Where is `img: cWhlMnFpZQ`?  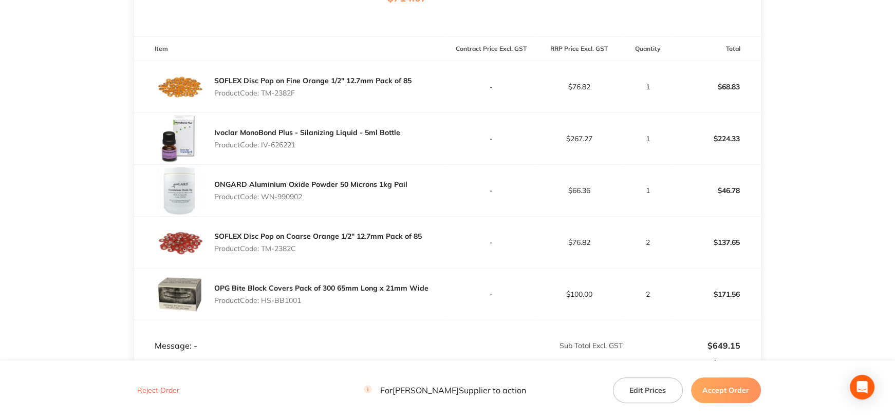
img: cWhlMnFpZQ is located at coordinates (180, 191).